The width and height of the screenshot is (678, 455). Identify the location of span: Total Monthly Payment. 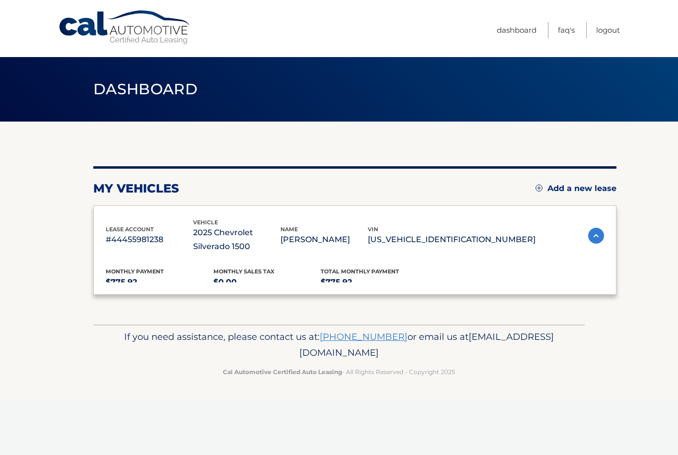
(360, 272).